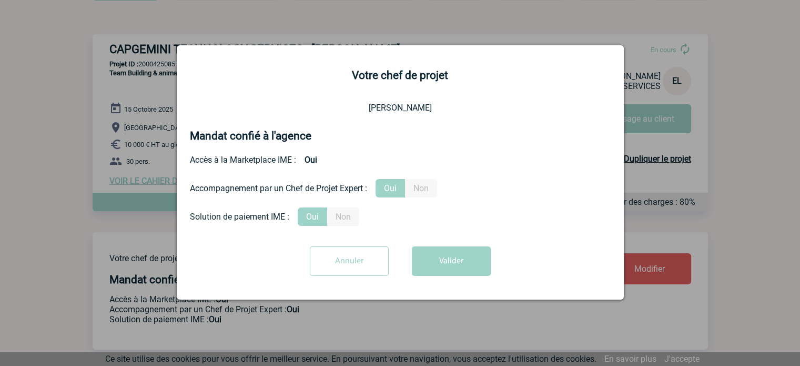  What do you see at coordinates (239, 216) in the screenshot?
I see `div: Solution de paiement IME :` at bounding box center [239, 216].